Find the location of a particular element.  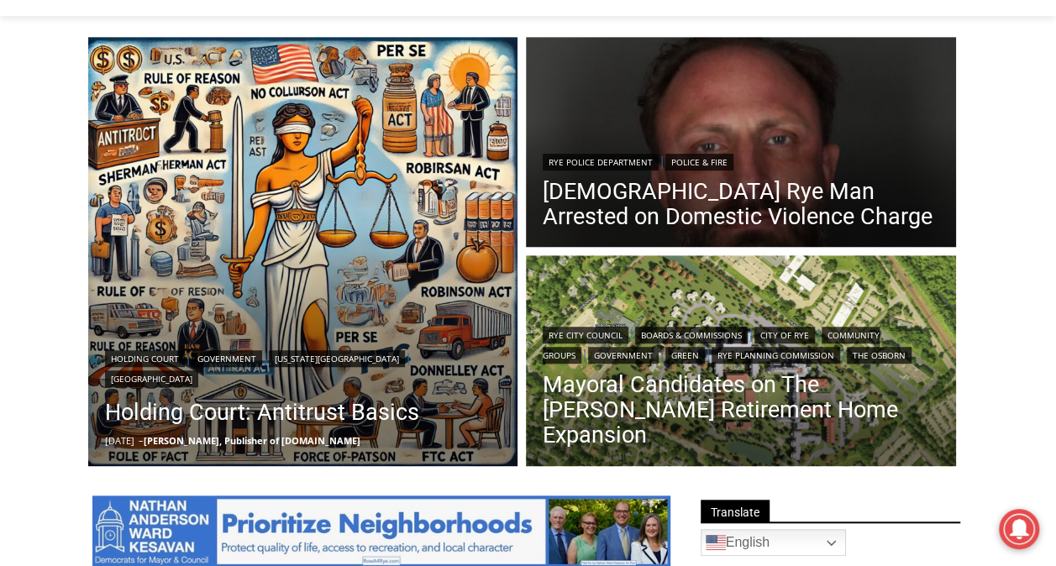

a: Green is located at coordinates (684, 355).